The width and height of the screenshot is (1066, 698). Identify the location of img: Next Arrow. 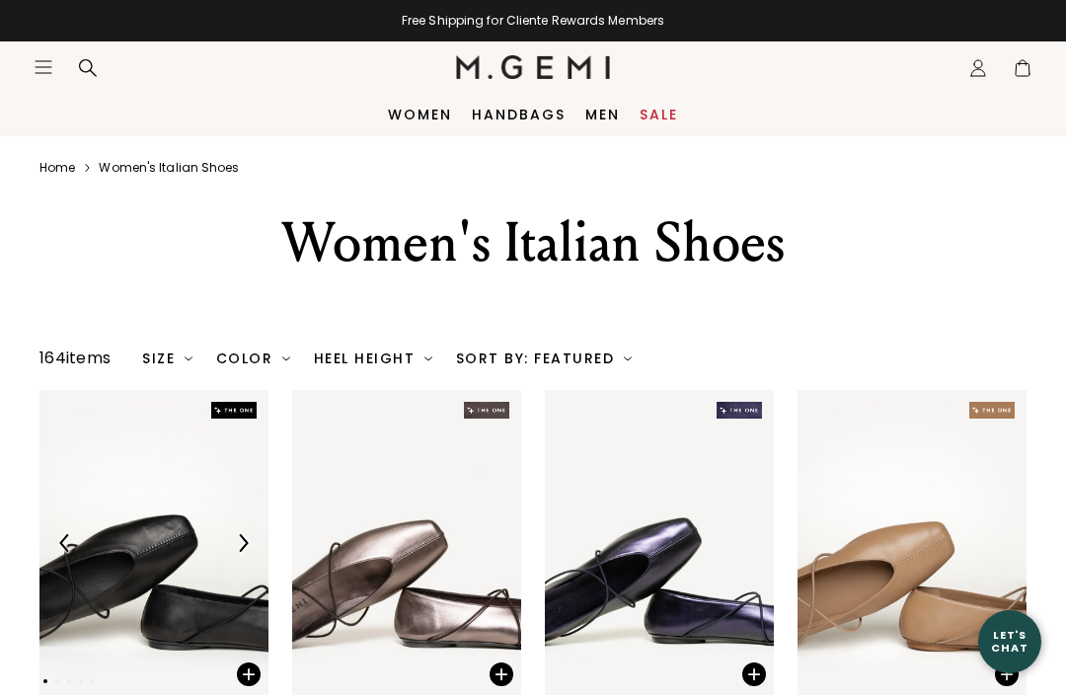
(243, 543).